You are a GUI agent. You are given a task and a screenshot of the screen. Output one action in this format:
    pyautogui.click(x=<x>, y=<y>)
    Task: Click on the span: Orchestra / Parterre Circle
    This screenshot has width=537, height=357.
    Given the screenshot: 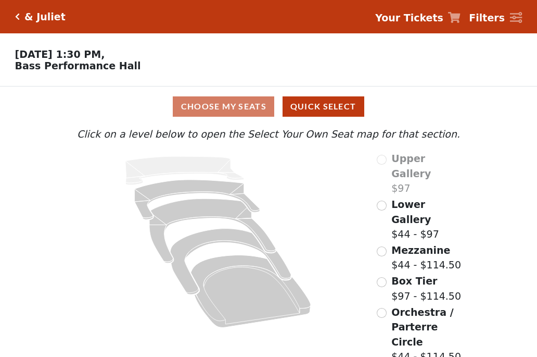 What is the action you would take?
    pyautogui.click(x=422, y=326)
    